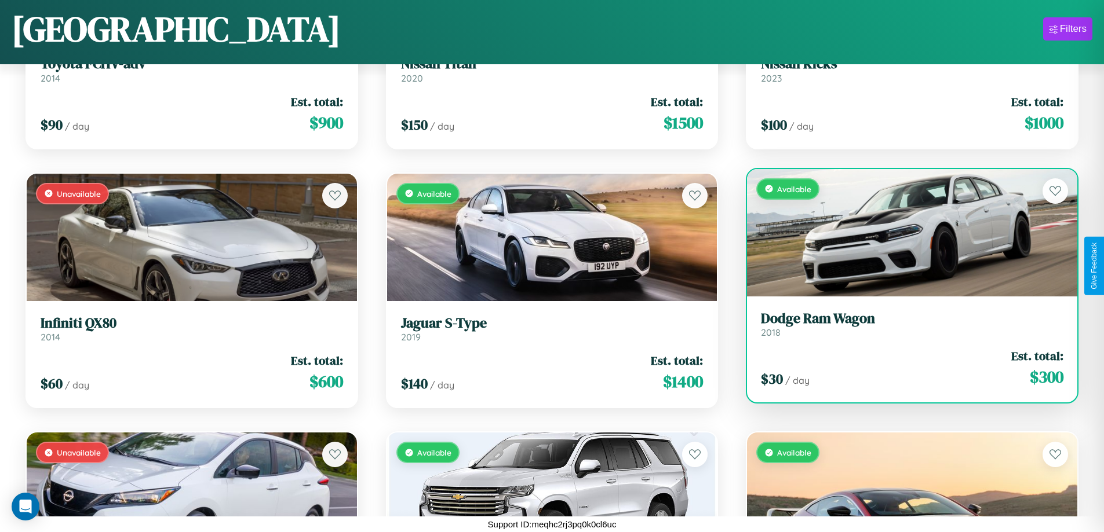  Describe the element at coordinates (192, 323) in the screenshot. I see `h3: Infiniti QX80` at that location.